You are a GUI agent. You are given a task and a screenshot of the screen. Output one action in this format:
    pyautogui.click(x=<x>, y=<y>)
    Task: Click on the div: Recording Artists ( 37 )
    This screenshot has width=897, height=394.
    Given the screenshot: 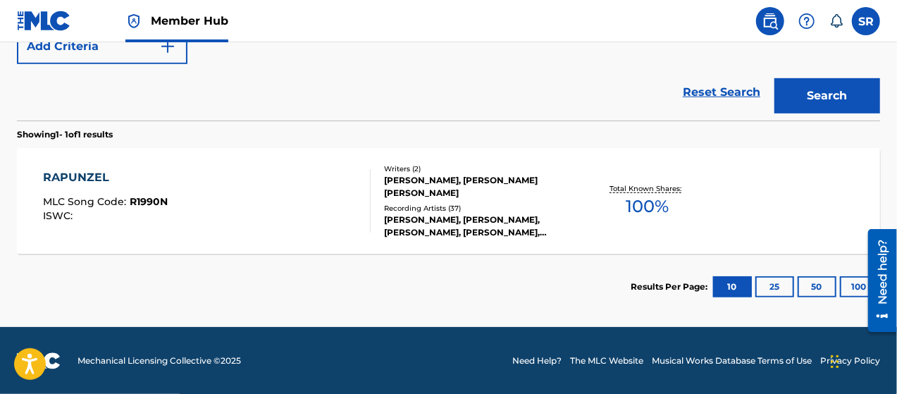 What is the action you would take?
    pyautogui.click(x=480, y=208)
    